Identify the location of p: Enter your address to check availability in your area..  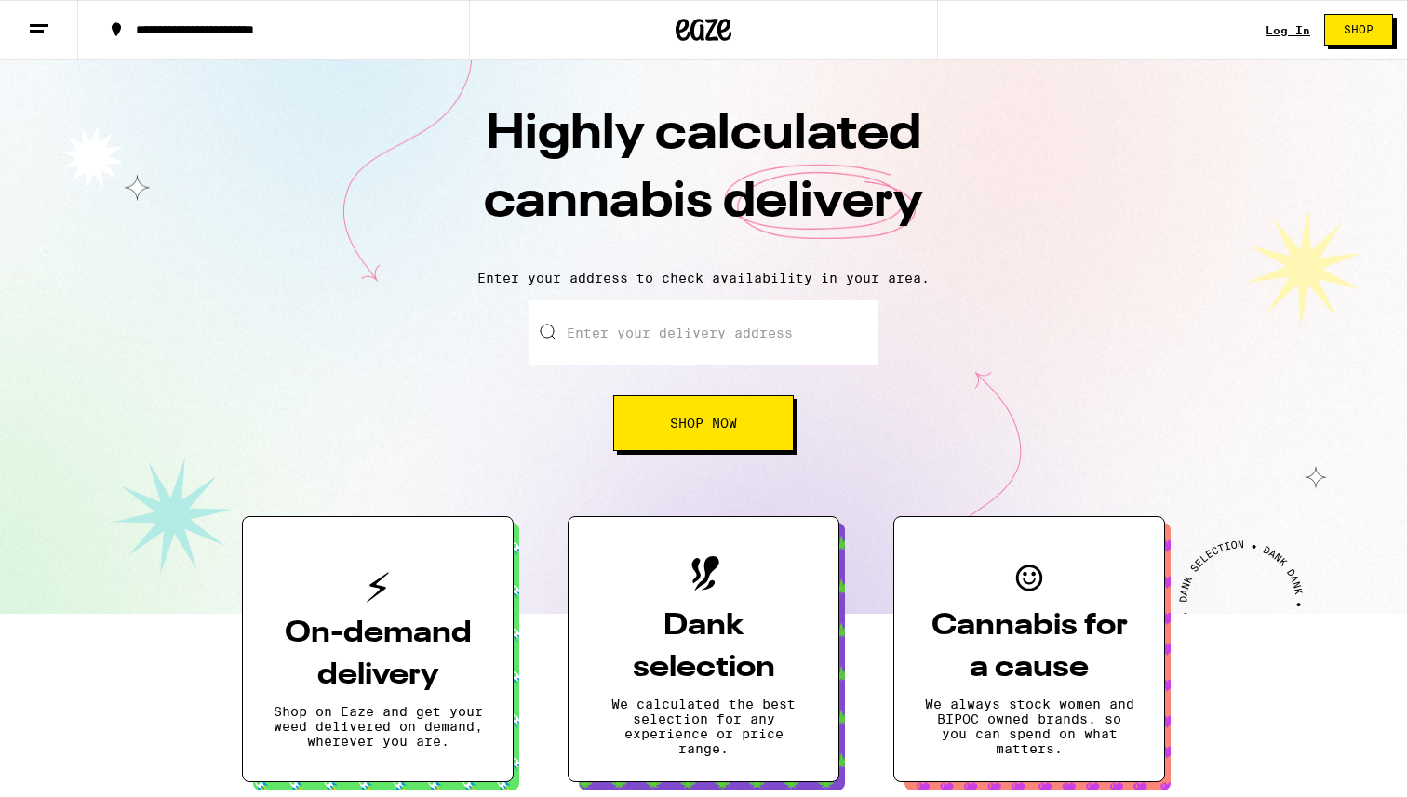
(704, 278).